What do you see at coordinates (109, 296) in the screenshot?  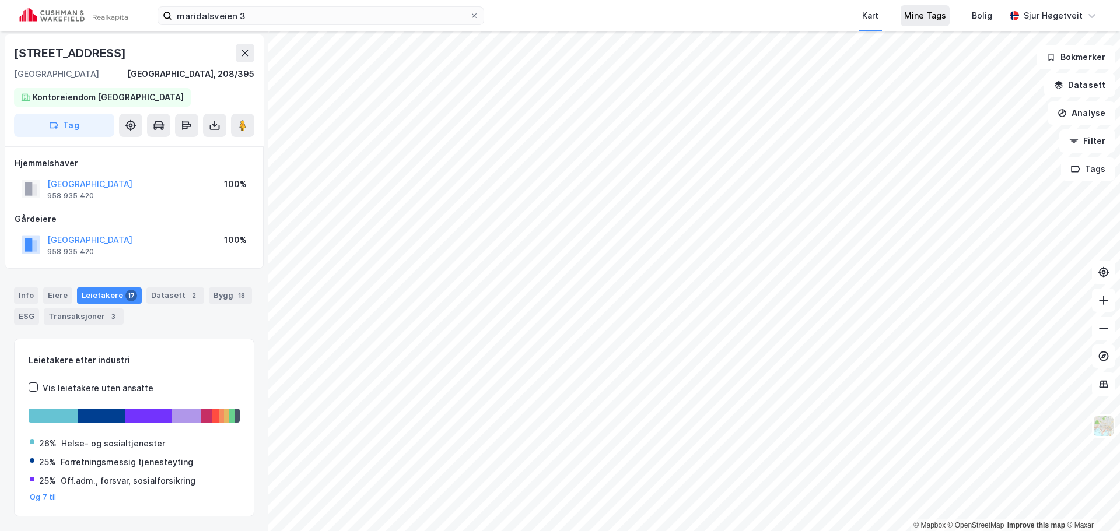 I see `div: Leietakere` at bounding box center [109, 296].